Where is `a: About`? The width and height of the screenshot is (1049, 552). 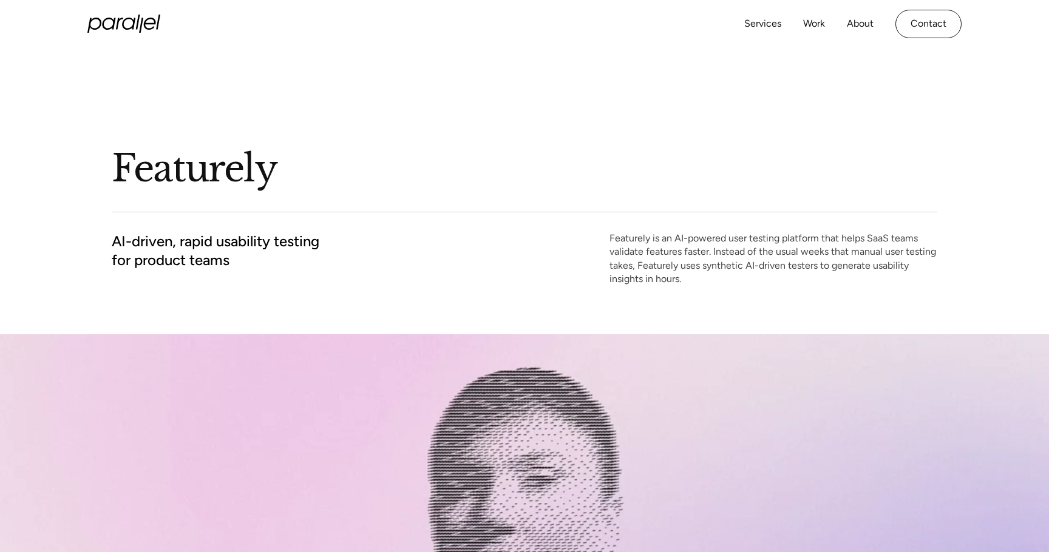
a: About is located at coordinates (860, 24).